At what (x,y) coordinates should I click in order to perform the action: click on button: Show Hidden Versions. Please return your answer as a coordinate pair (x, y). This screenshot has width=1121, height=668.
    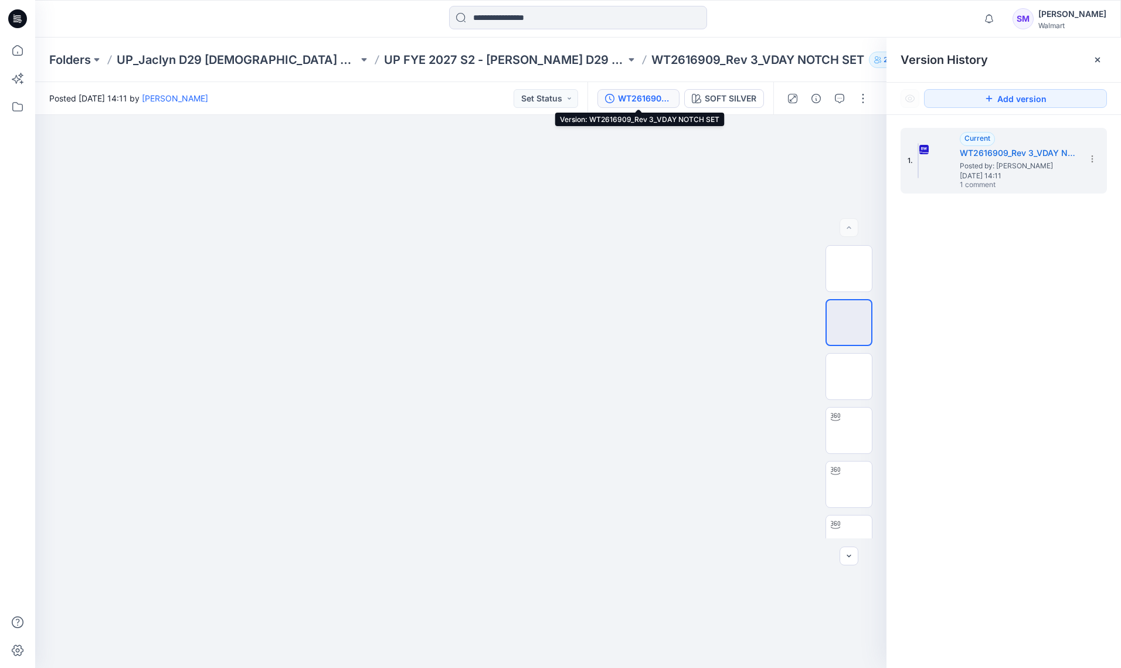
    Looking at the image, I should click on (910, 99).